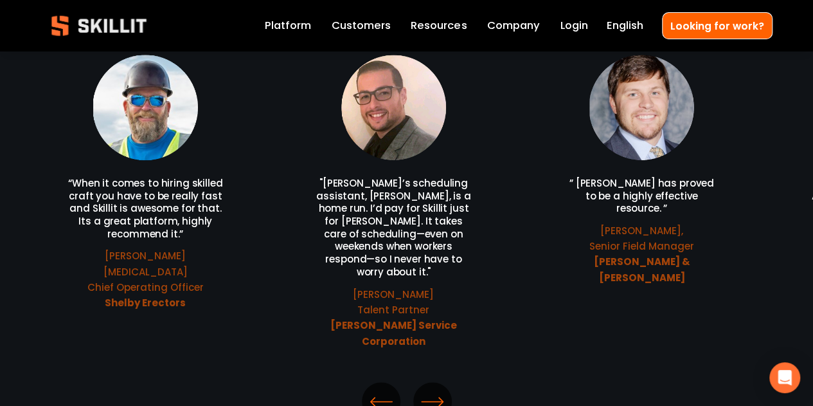 The image size is (813, 406). What do you see at coordinates (625, 26) in the screenshot?
I see `div: language picker` at bounding box center [625, 26].